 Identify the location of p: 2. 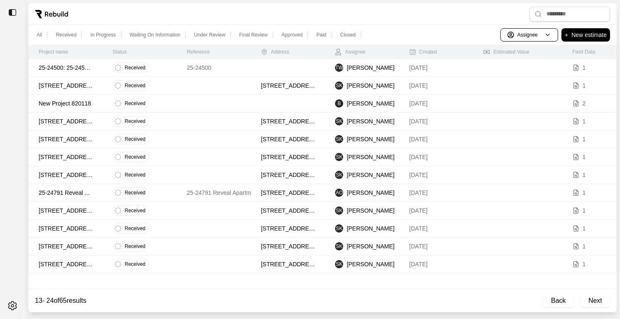
(584, 104).